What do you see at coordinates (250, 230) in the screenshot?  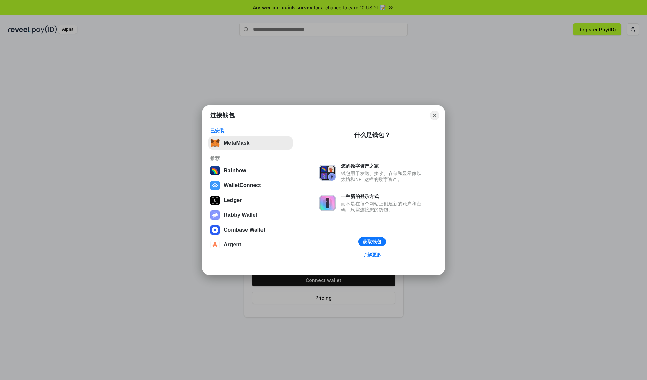 I see `button: Coinbase Wallet` at bounding box center [250, 230].